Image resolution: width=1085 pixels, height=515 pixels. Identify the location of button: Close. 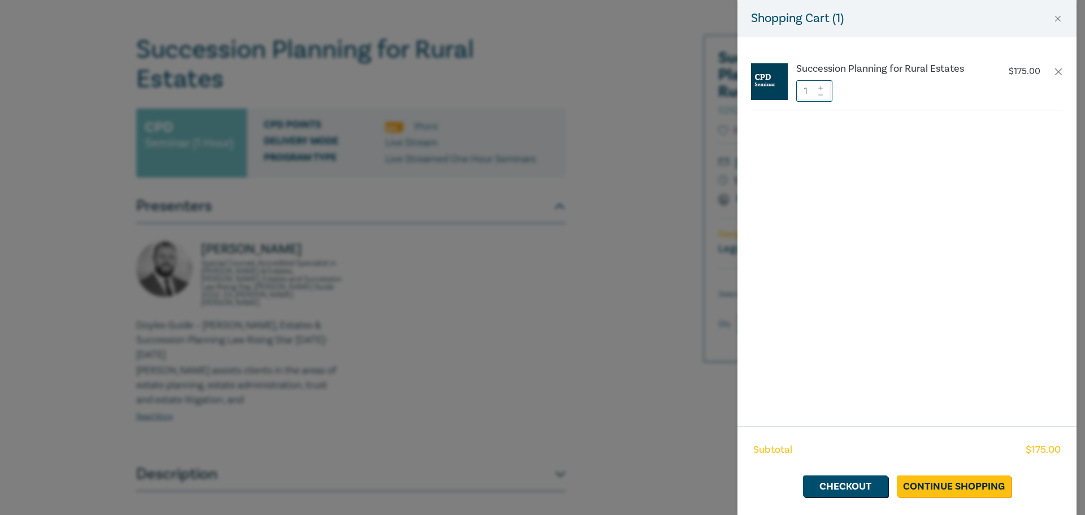
(1057, 19).